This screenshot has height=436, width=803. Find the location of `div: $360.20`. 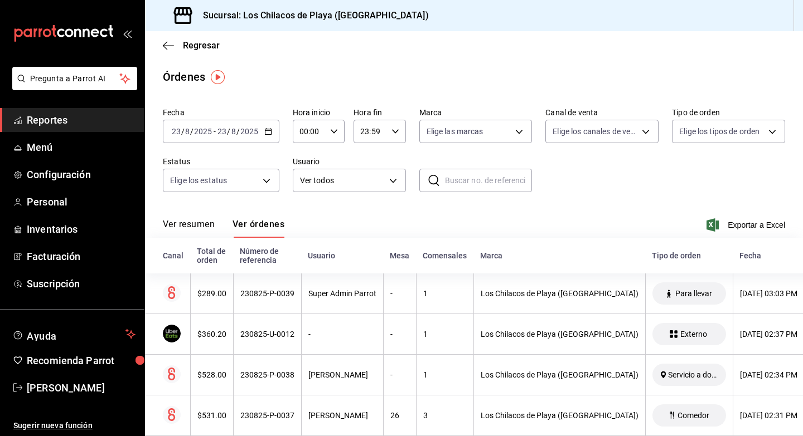

div: $360.20 is located at coordinates (212, 334).